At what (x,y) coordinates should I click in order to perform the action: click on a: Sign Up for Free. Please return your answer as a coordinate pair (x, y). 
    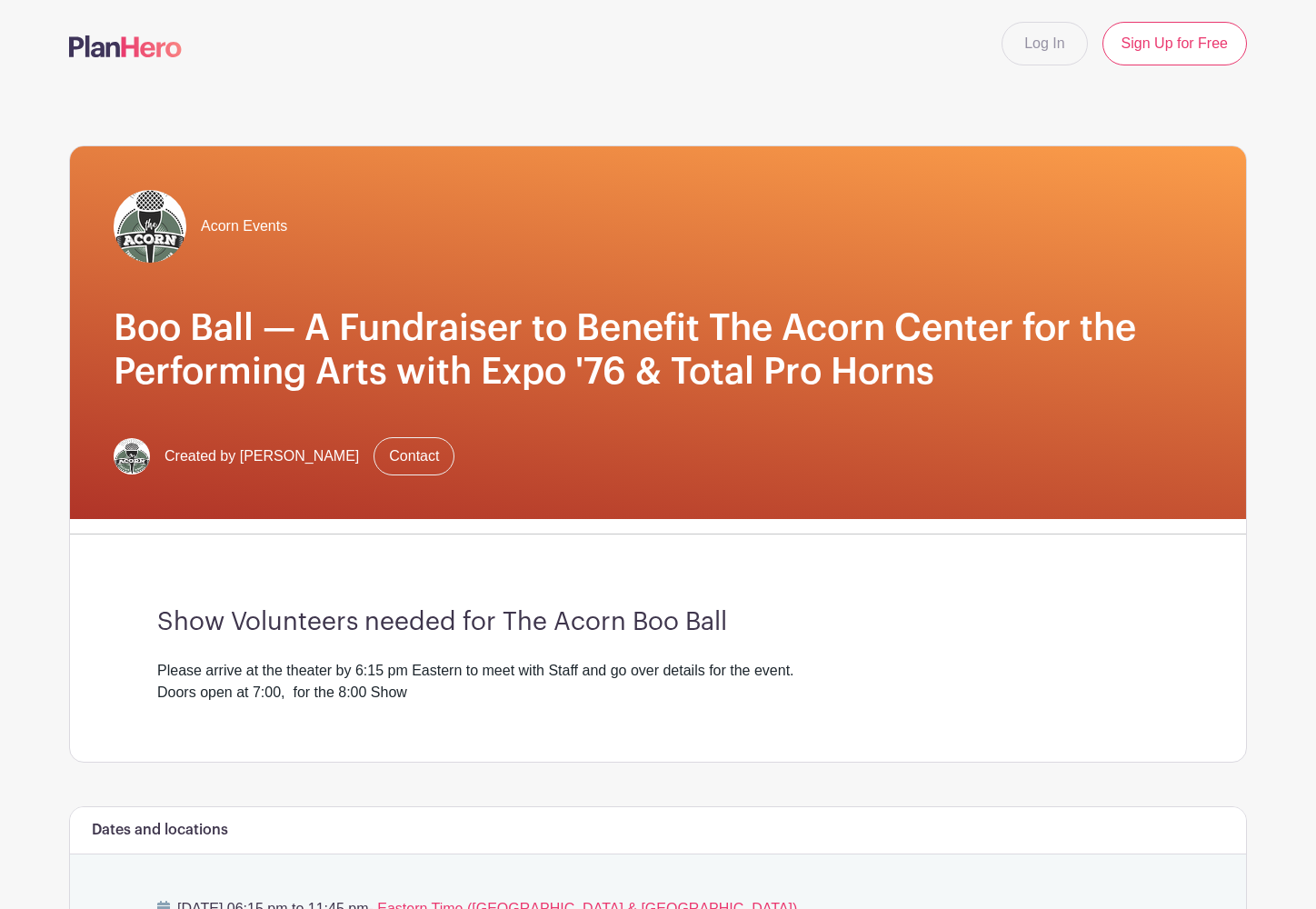
    Looking at the image, I should click on (1174, 44).